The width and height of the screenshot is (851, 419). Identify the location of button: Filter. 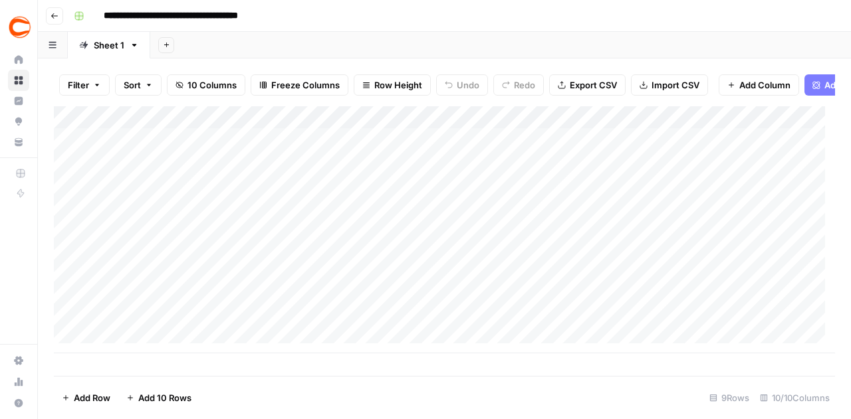
(84, 85).